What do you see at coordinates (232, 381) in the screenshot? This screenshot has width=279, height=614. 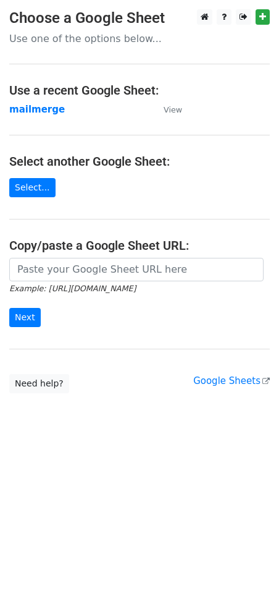 I see `a: Google Sheets` at bounding box center [232, 381].